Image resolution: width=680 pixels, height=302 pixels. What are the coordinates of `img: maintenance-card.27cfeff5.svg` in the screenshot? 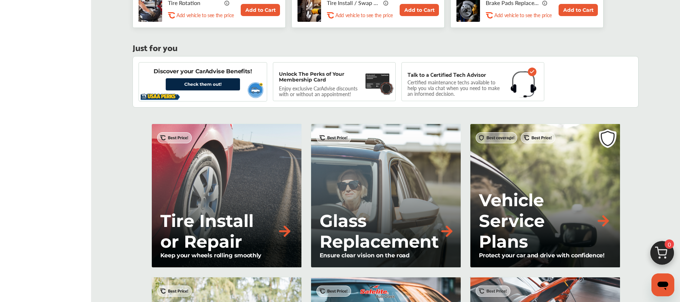 It's located at (378, 81).